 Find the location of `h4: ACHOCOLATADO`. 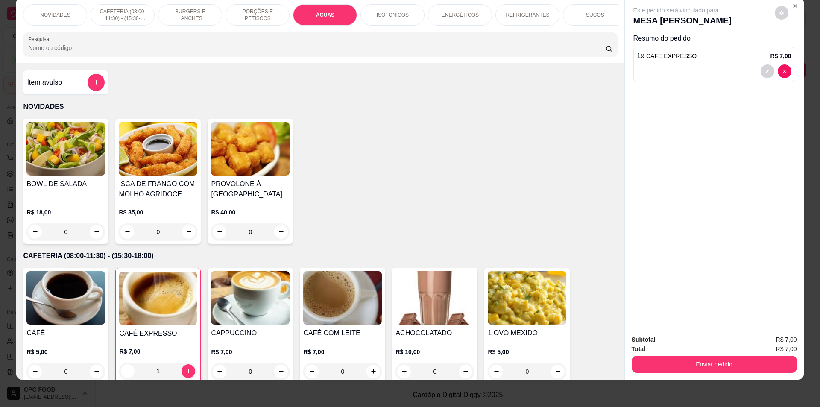

h4: ACHOCOLATADO is located at coordinates (435, 333).